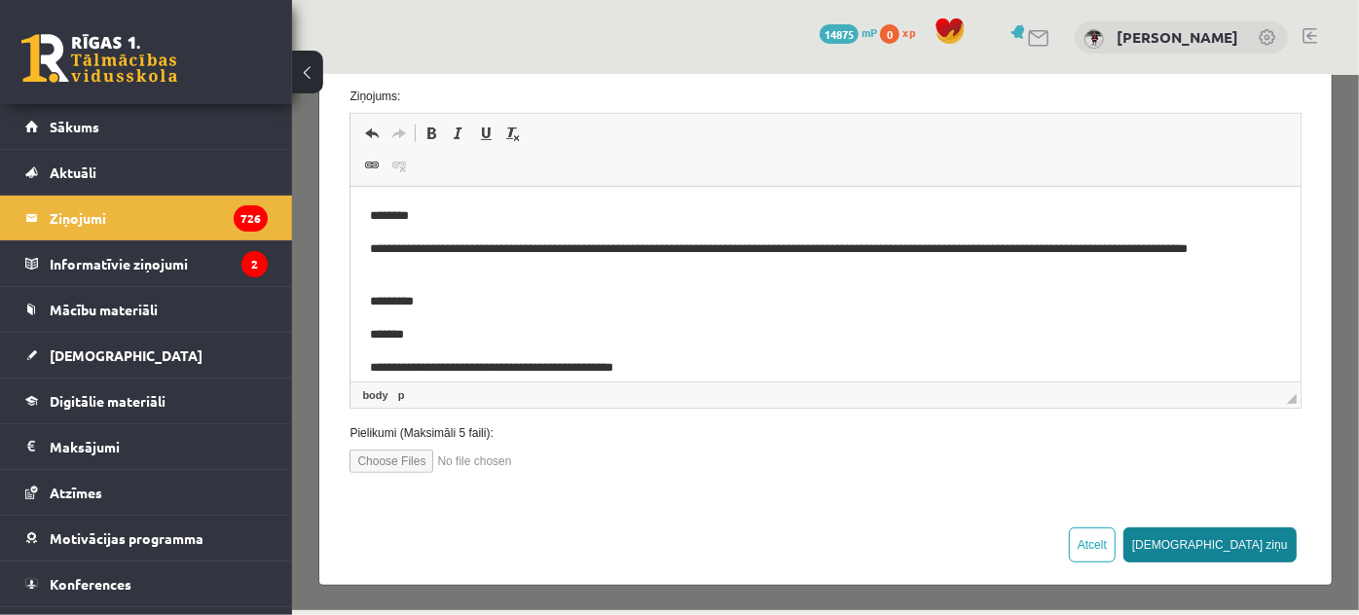  Describe the element at coordinates (848, 32) in the screenshot. I see `a: 14875 mP` at that location.